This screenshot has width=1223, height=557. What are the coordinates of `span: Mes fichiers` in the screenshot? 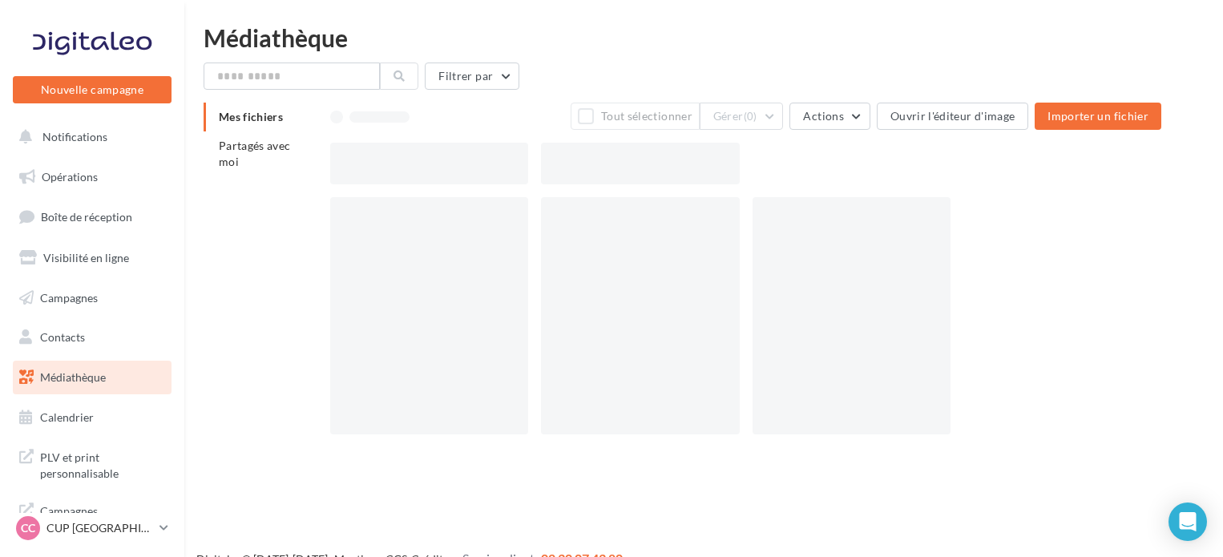 It's located at (251, 116).